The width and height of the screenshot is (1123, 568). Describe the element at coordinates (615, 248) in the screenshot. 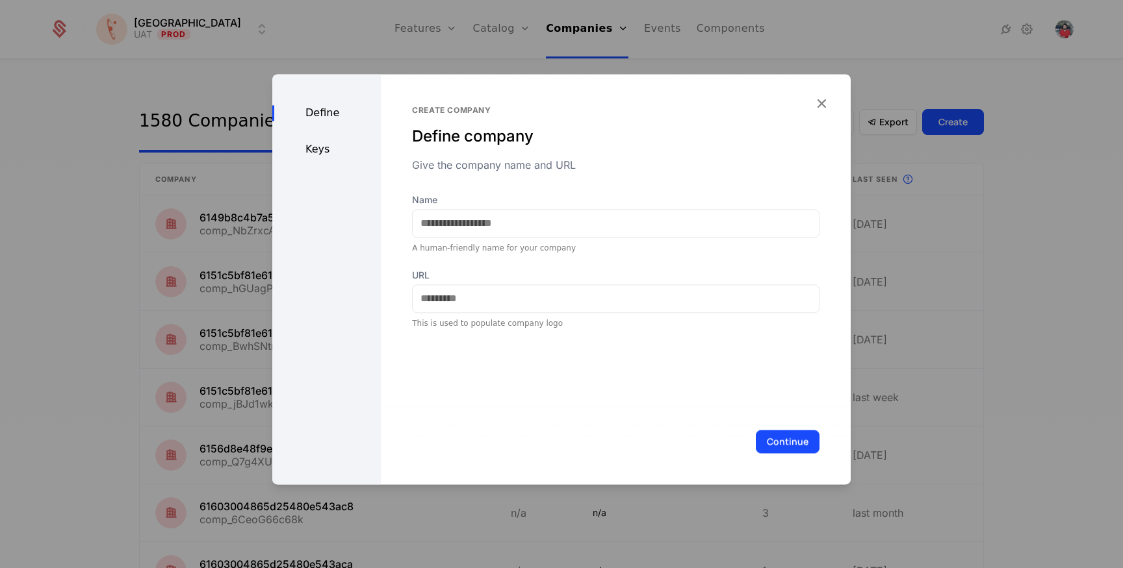

I see `div: A human-friendly name for your company` at that location.